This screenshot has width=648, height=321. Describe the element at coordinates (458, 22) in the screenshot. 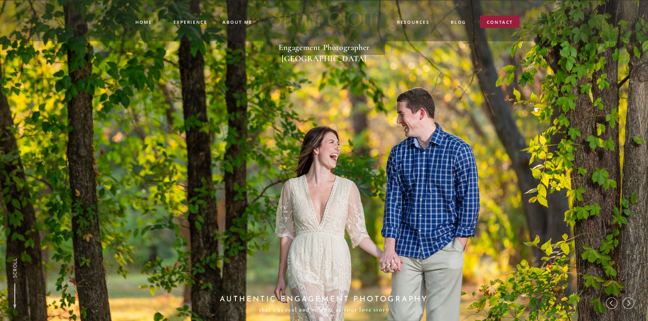

I see `nav: blog` at that location.